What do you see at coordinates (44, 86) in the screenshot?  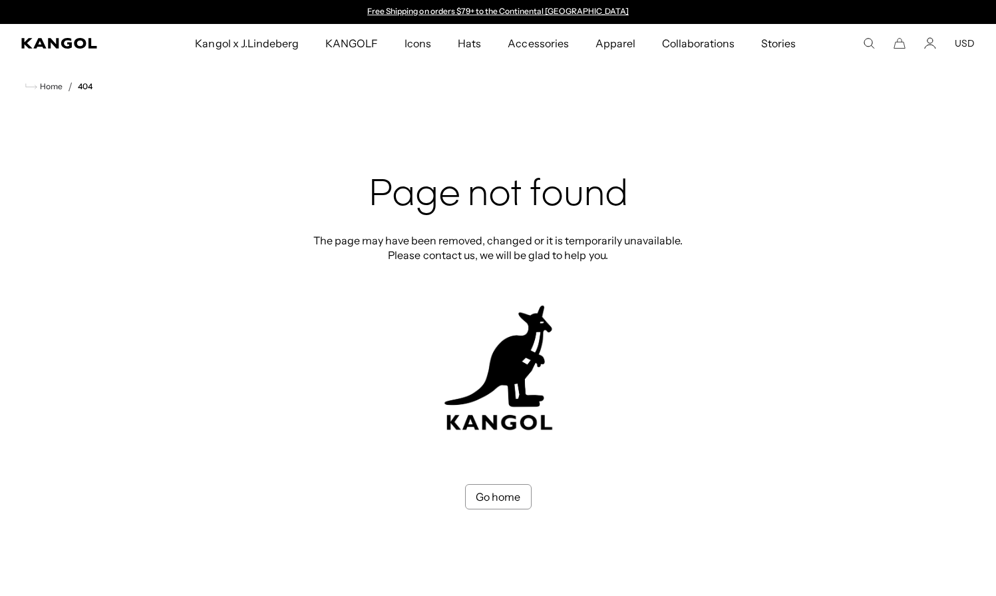 I see `a: Home` at bounding box center [44, 86].